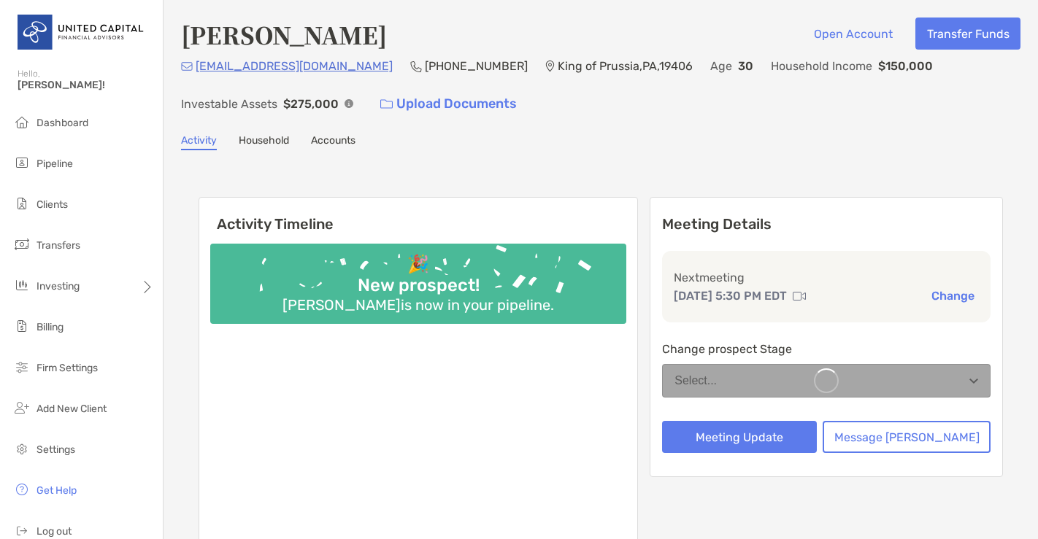 This screenshot has width=1038, height=539. Describe the element at coordinates (52, 204) in the screenshot. I see `span: Clients` at that location.